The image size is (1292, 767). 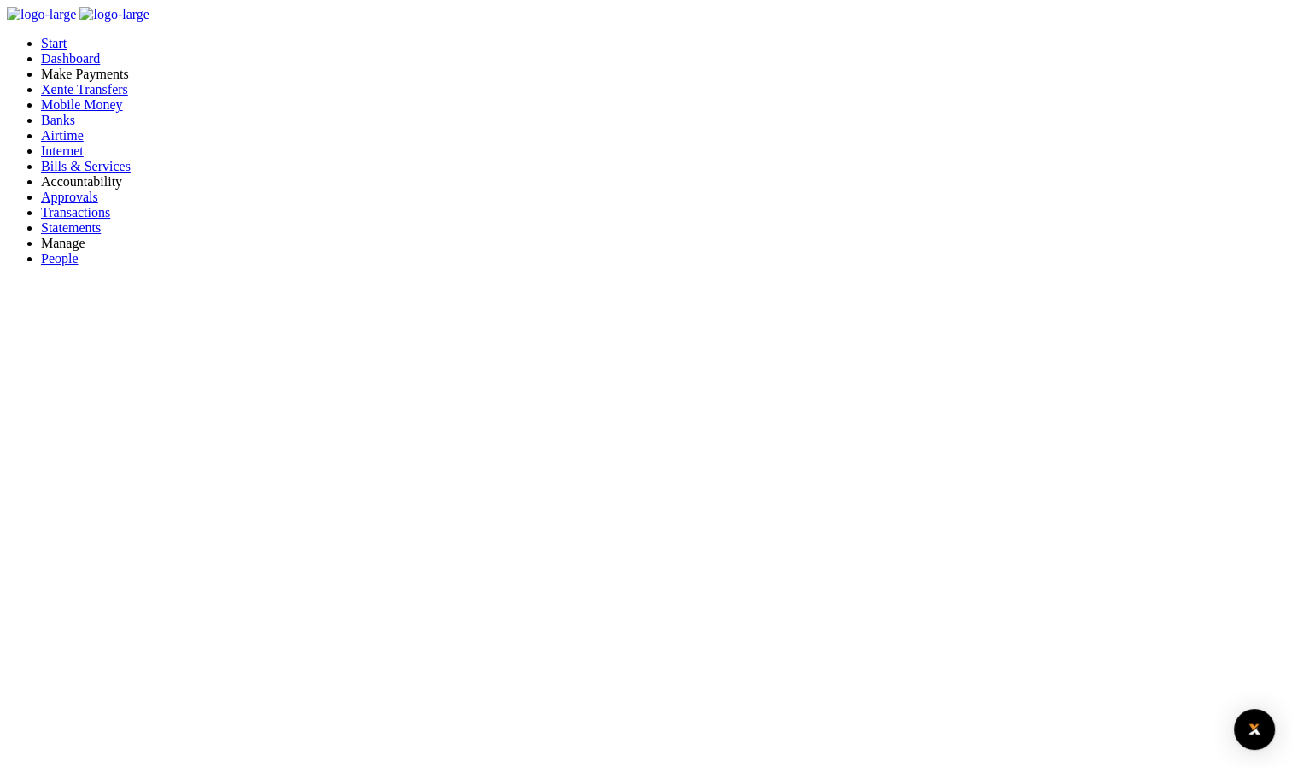 What do you see at coordinates (85, 89) in the screenshot?
I see `span: Xente Transfers` at bounding box center [85, 89].